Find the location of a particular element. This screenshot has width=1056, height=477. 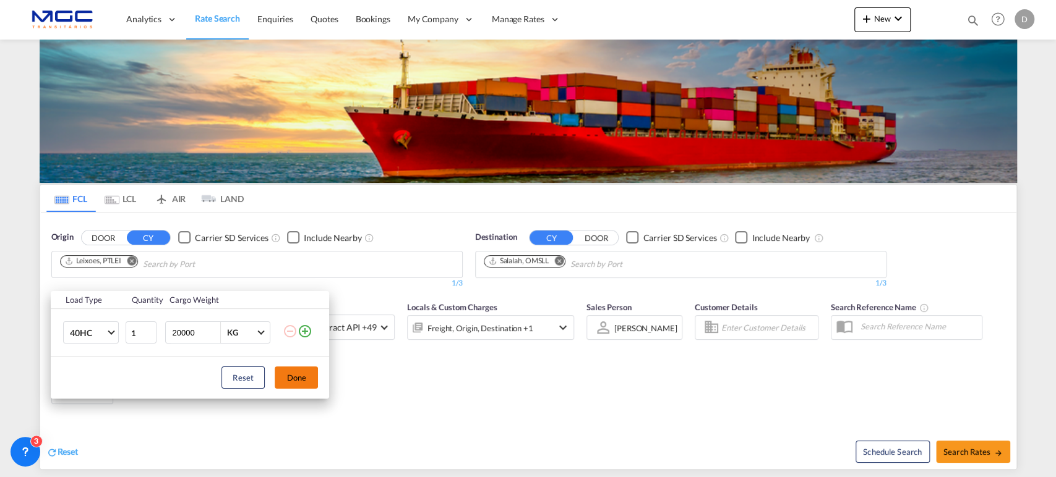

div: KG is located at coordinates (233, 333).